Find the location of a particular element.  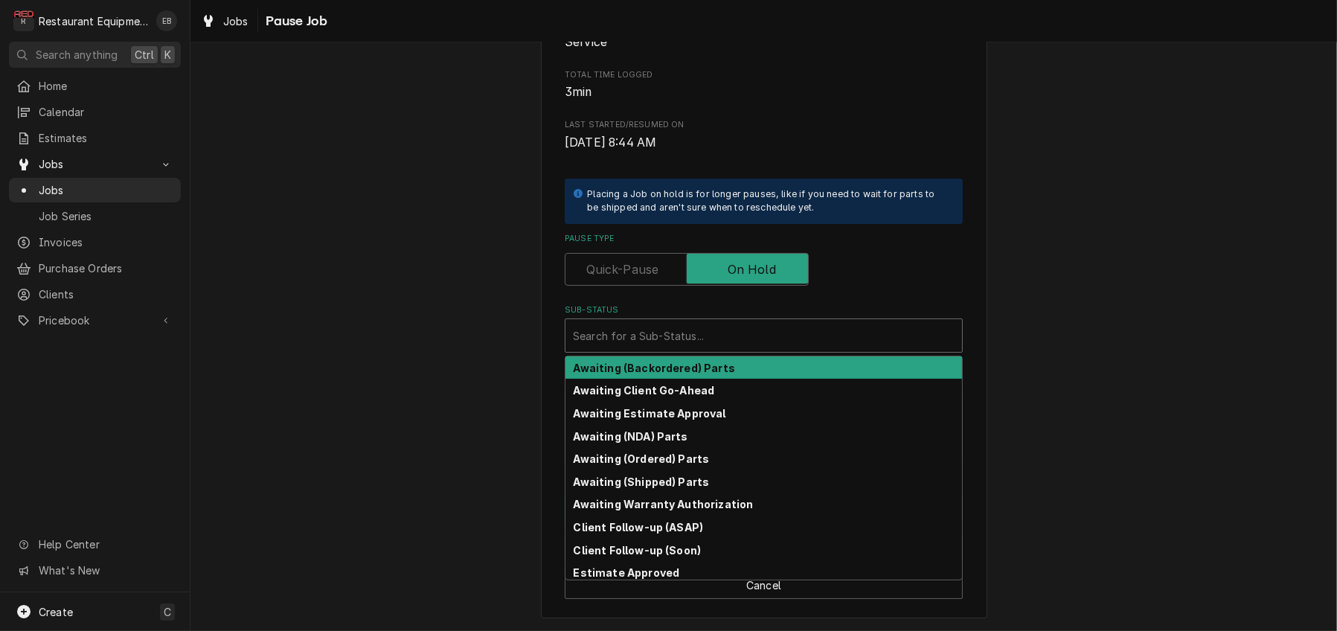

div: Total Time Logged is located at coordinates (764, 85).